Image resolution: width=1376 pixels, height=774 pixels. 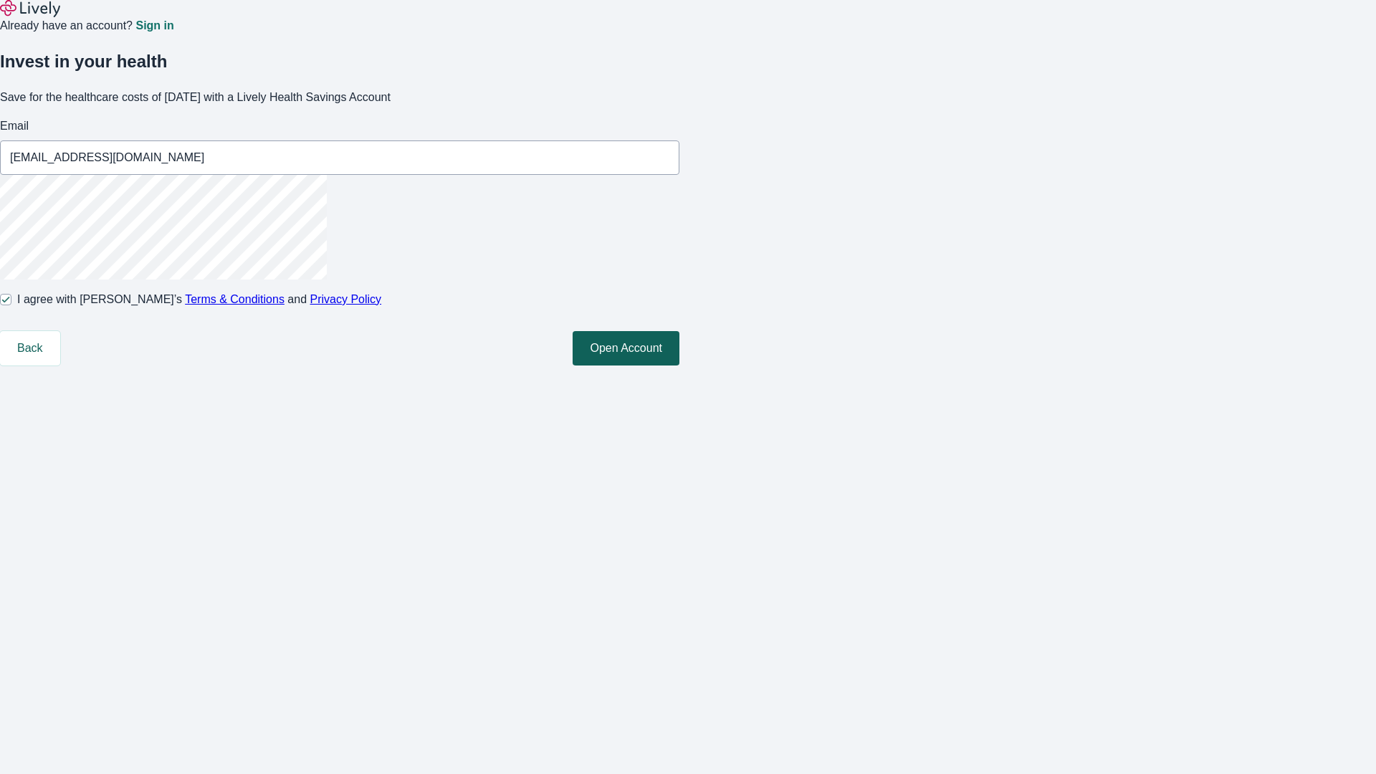 I want to click on button: Open Account, so click(x=626, y=348).